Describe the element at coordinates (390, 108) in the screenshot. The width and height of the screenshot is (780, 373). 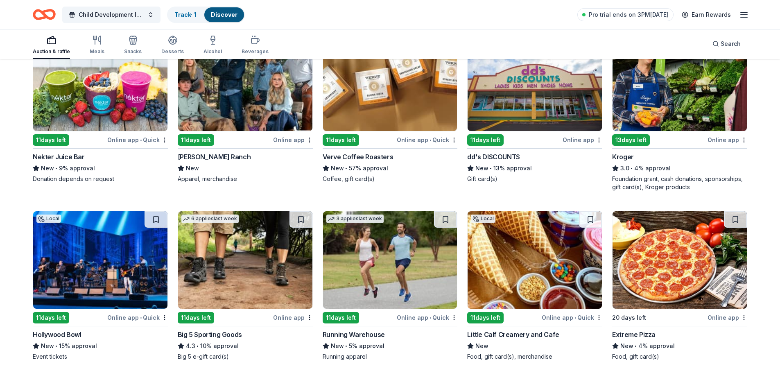
I see `a: Image for Verve Coffee Roasters1 applylast weekLocal11days leftOnline app•QuickVerve Coffee Roast...` at that location.